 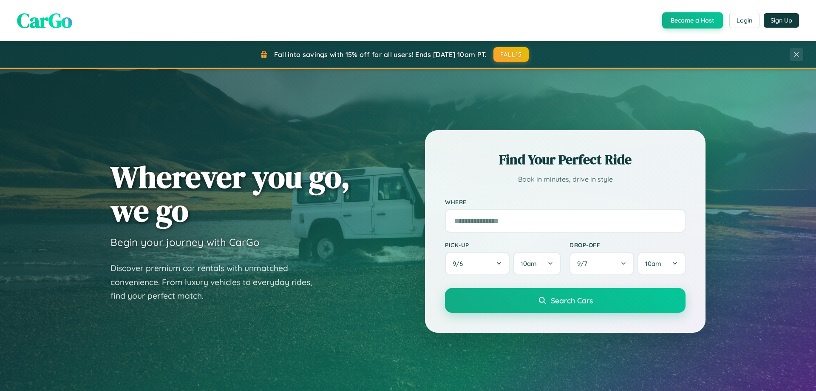 What do you see at coordinates (477, 263) in the screenshot?
I see `button: 9/6` at bounding box center [477, 263].